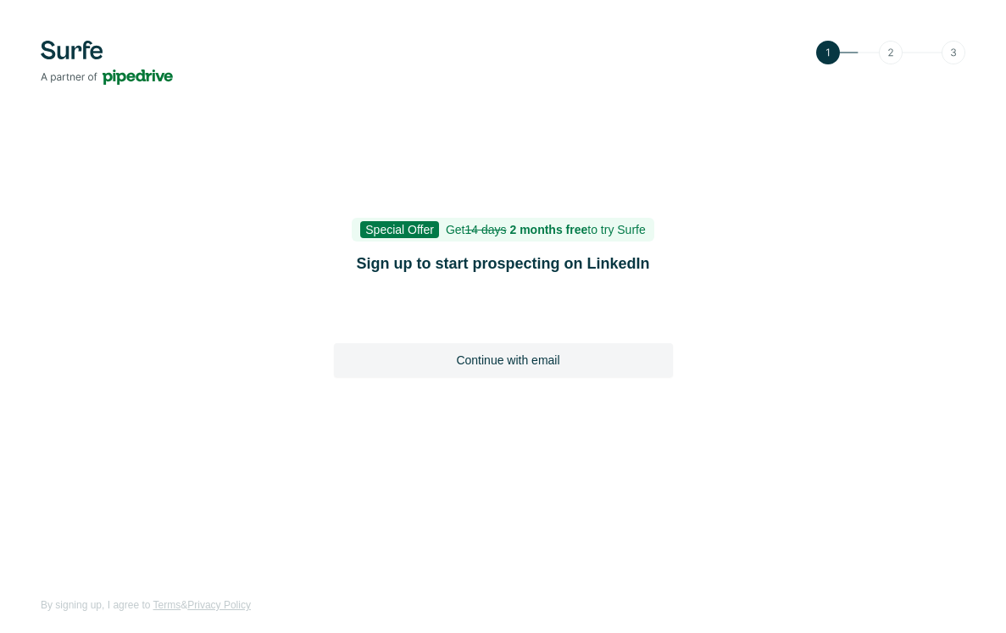 The image size is (1006, 633). Describe the element at coordinates (548, 230) in the screenshot. I see `b: 2 months free` at that location.